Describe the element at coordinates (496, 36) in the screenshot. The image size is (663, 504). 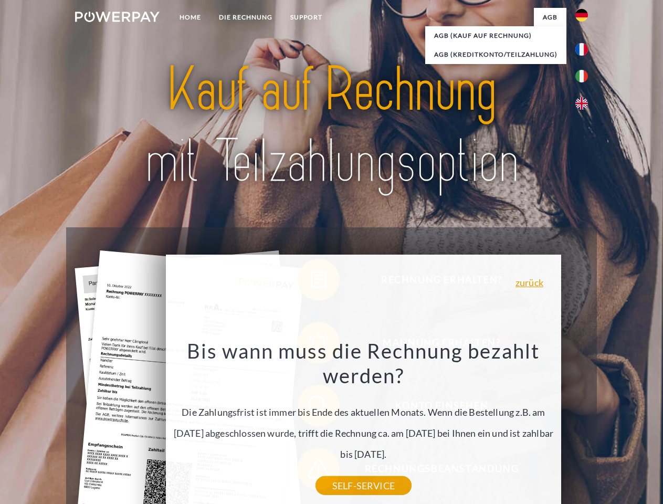
I see `a: AGB (Kauf auf Rechnung)` at that location.